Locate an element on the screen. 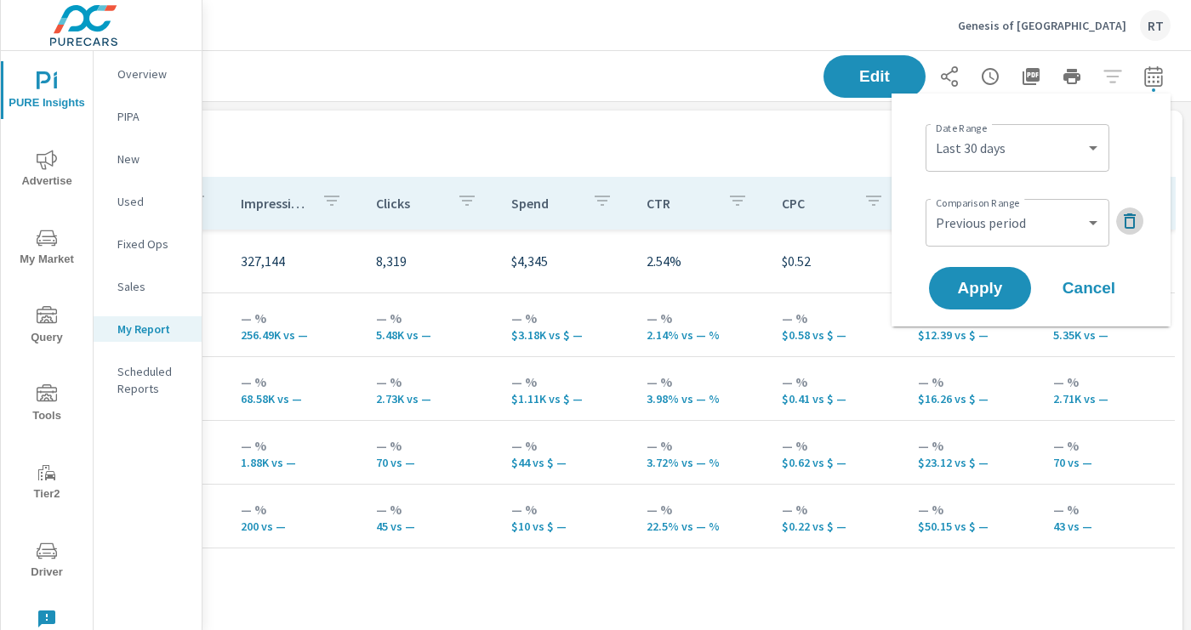 The image size is (1191, 630). p: My Report is located at coordinates (152, 329).